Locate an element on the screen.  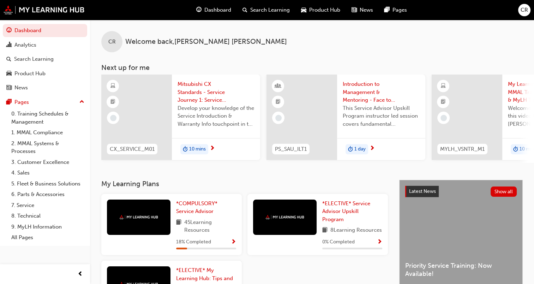
span: Develop your knowledge of the Service Introduction & Warranty Info touchpoint in the Customer Exc... is located at coordinates (216, 116).